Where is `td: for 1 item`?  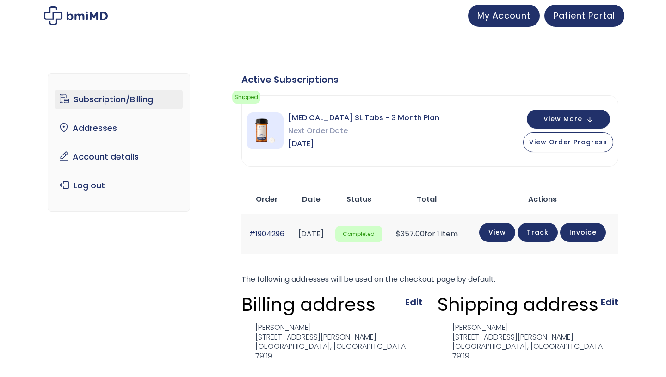 td: for 1 item is located at coordinates (427, 233).